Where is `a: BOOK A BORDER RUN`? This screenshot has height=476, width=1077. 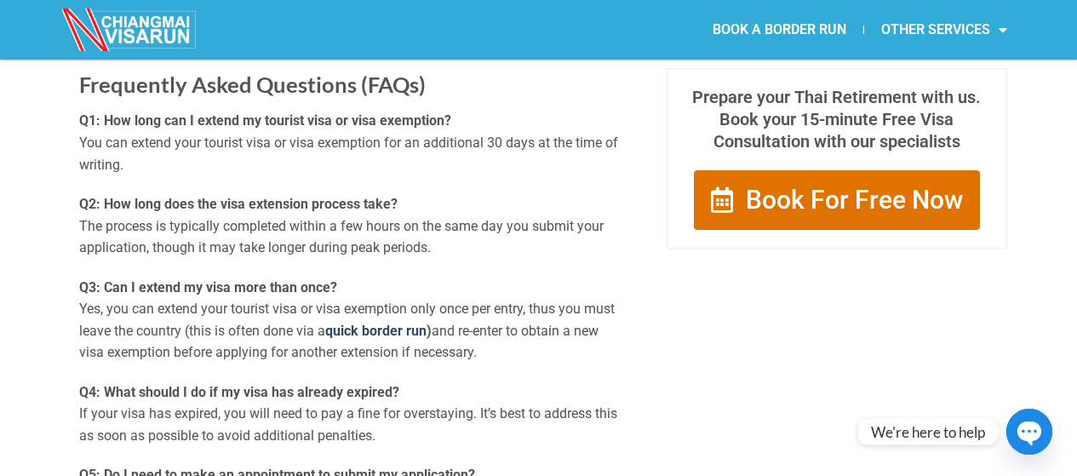
a: BOOK A BORDER RUN is located at coordinates (779, 30).